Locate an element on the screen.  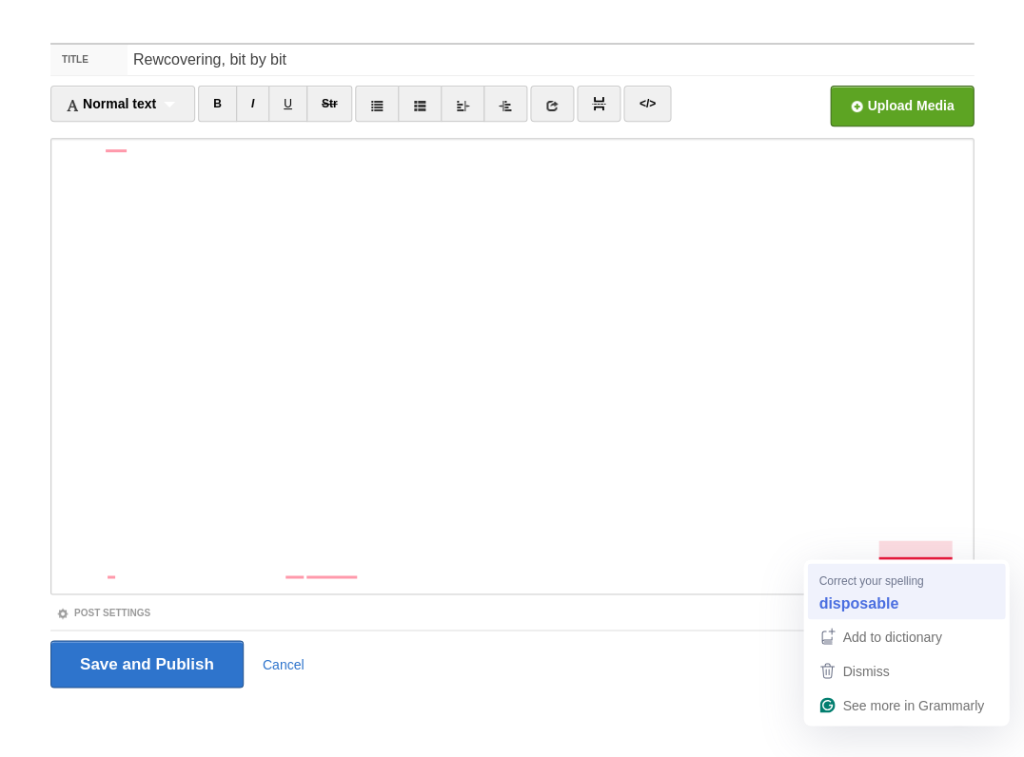
a: U is located at coordinates (287, 104).